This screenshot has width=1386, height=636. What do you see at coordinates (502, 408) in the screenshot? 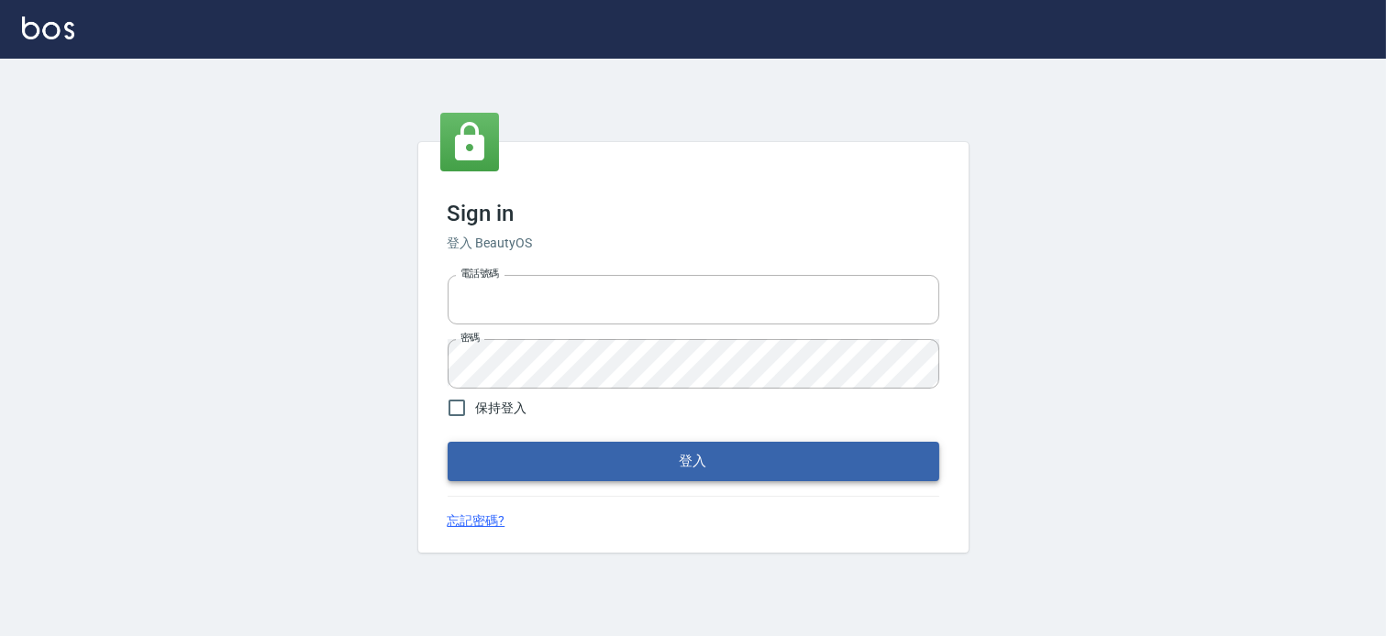
I see `span: 保持登入` at bounding box center [502, 408].